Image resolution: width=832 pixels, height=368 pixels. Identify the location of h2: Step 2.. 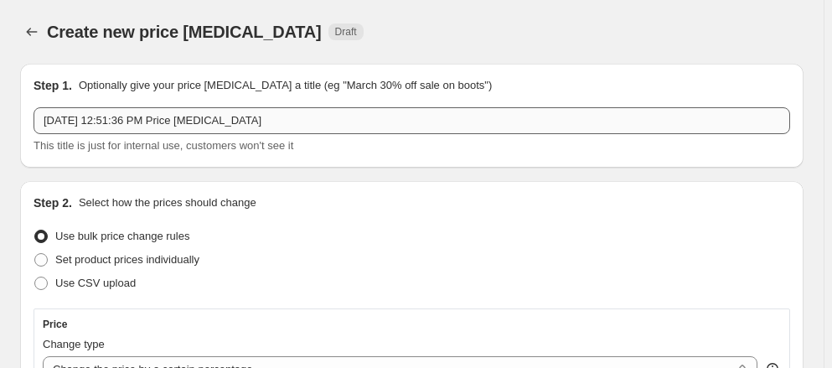
(53, 203).